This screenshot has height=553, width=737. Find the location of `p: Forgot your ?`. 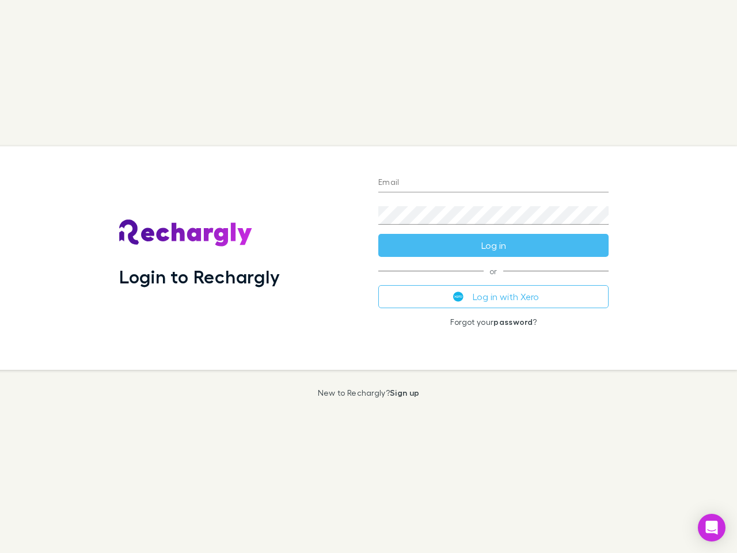

p: Forgot your ? is located at coordinates (493, 322).